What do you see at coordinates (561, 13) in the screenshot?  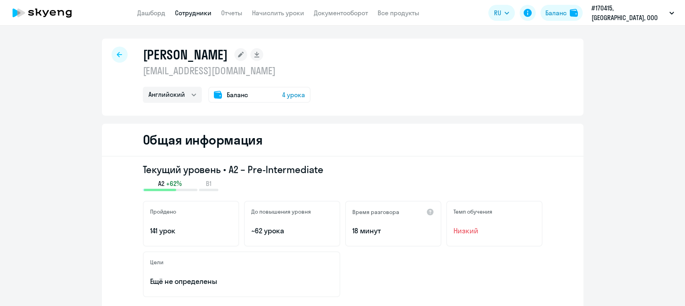 I see `button: Балансbalance` at bounding box center [561, 13].